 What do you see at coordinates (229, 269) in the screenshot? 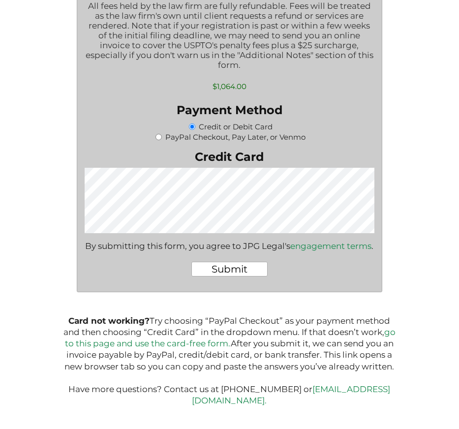
I see `input: Submit` at bounding box center [229, 269].